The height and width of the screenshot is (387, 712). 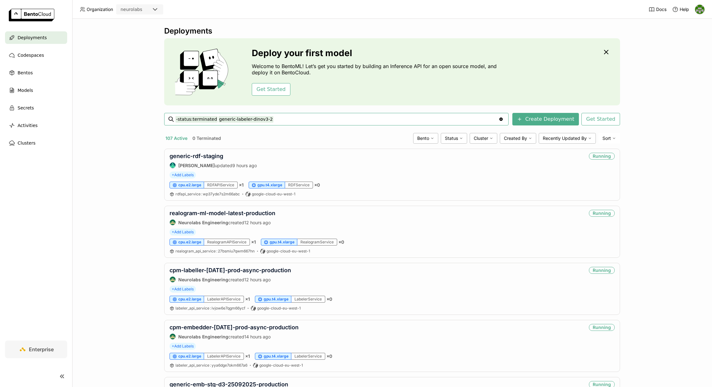 I want to click on div: Sort, so click(x=609, y=138).